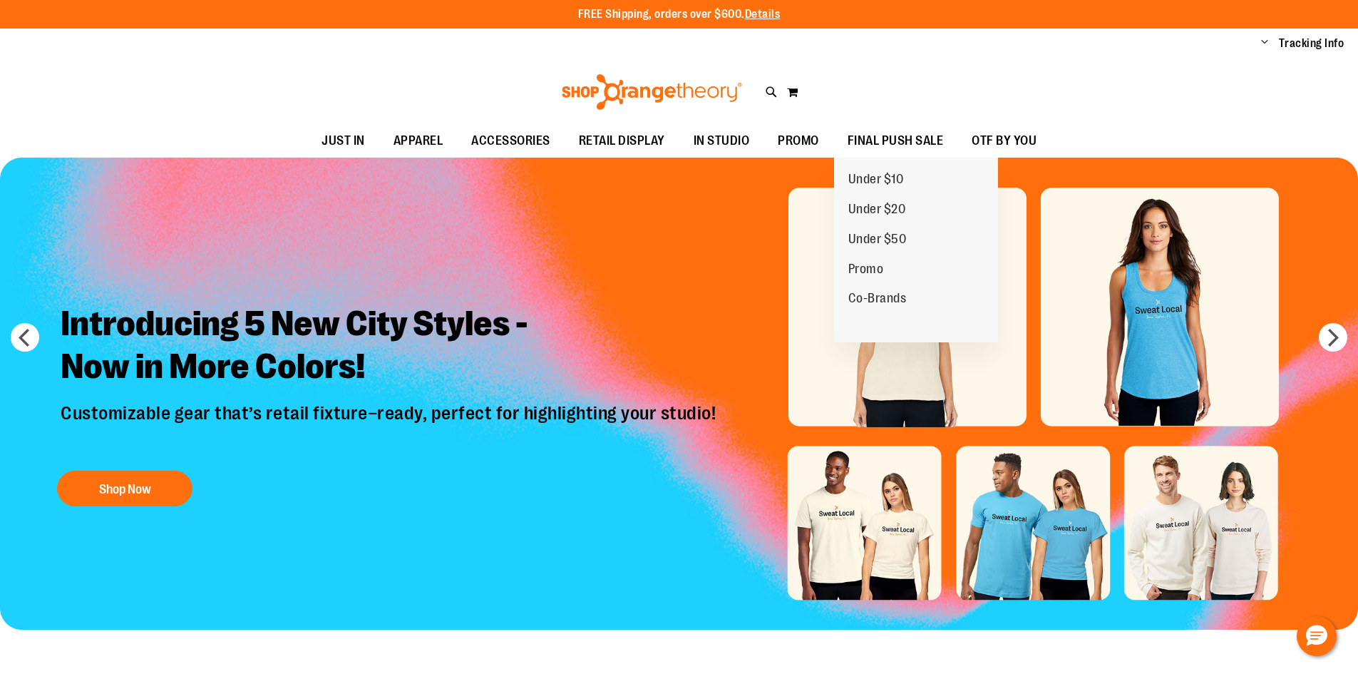  What do you see at coordinates (1004, 140) in the screenshot?
I see `span: OTF BY YOU` at bounding box center [1004, 140].